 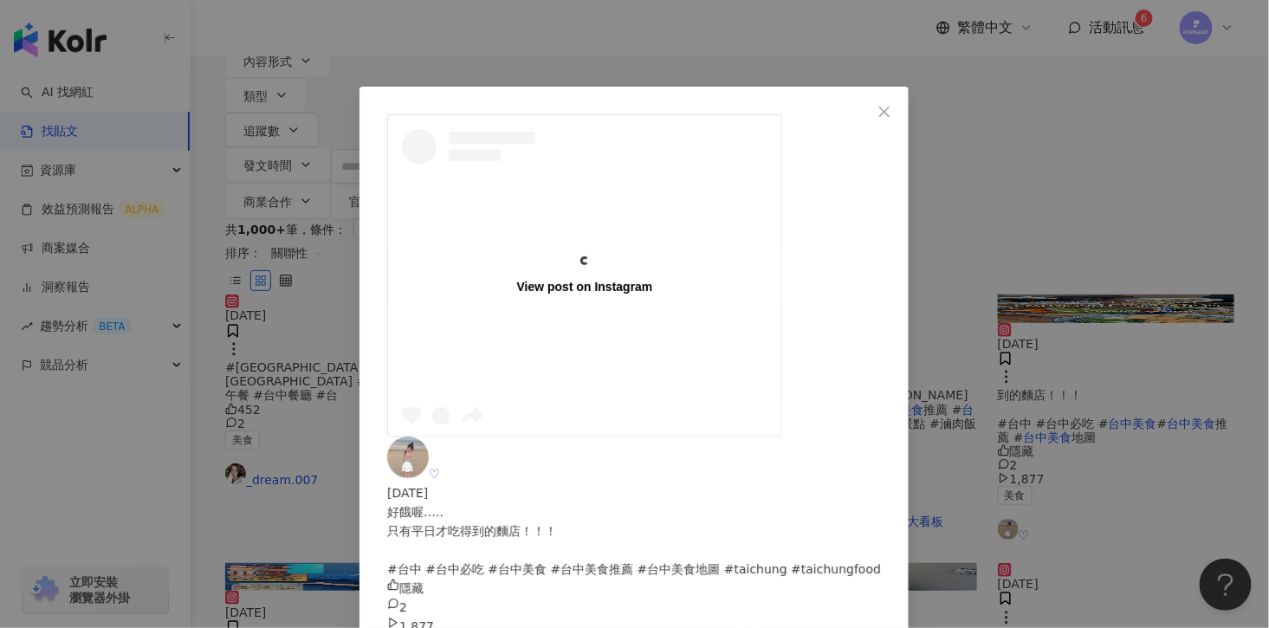 What do you see at coordinates (885, 112) in the screenshot?
I see `span: close` at bounding box center [885, 112].